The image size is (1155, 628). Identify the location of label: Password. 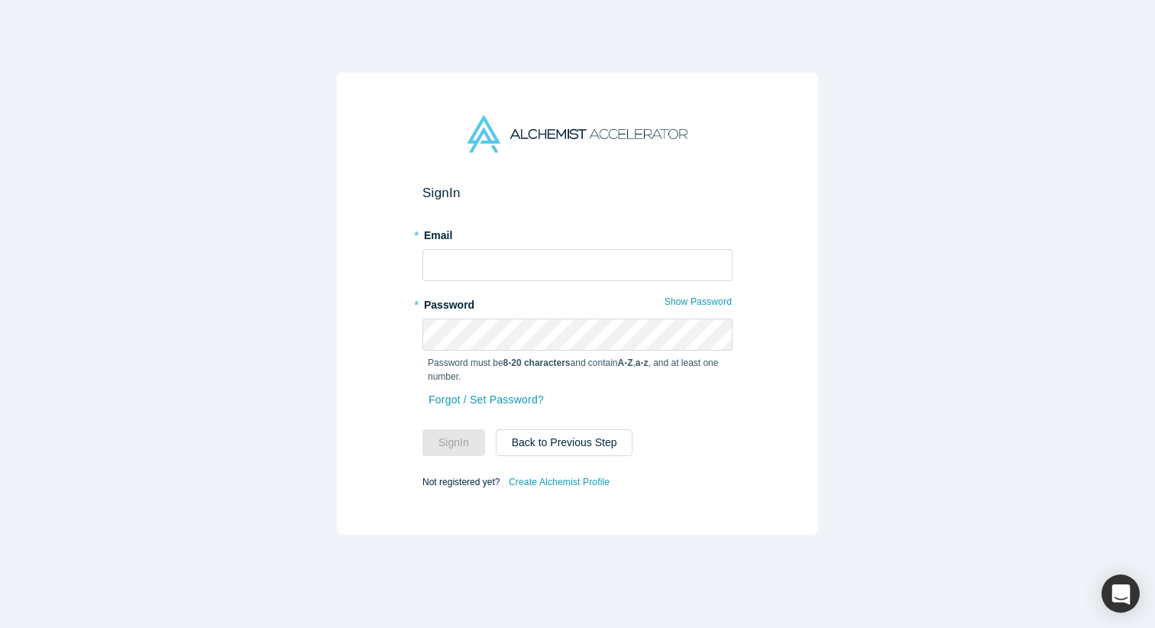
(578, 303).